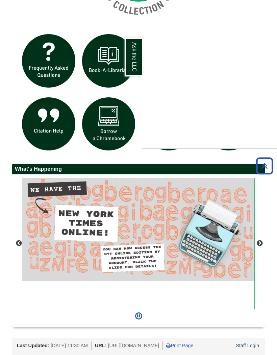 Image resolution: width=277 pixels, height=355 pixels. I want to click on button: Previous, so click(19, 243).